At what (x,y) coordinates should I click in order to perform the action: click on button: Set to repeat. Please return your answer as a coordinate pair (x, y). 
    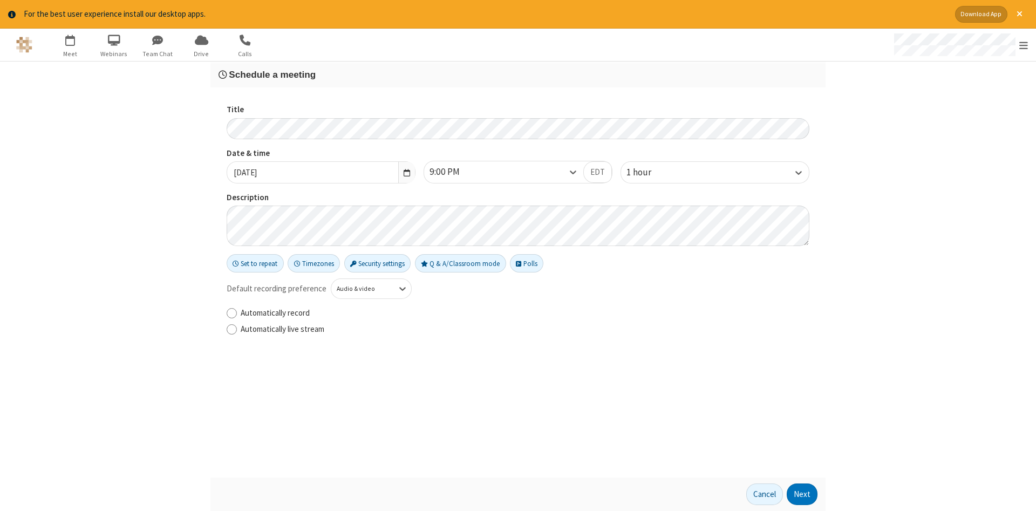
    Looking at the image, I should click on (255, 263).